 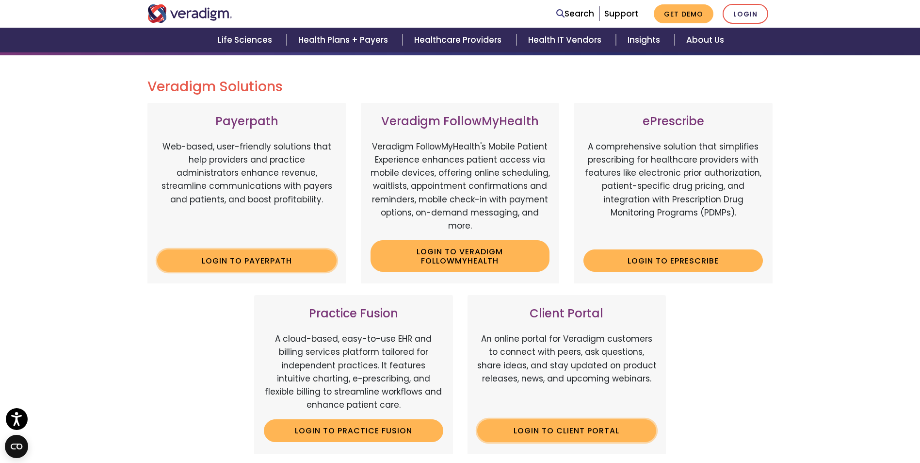 What do you see at coordinates (247, 260) in the screenshot?
I see `a: Login to Payerpath` at bounding box center [247, 260].